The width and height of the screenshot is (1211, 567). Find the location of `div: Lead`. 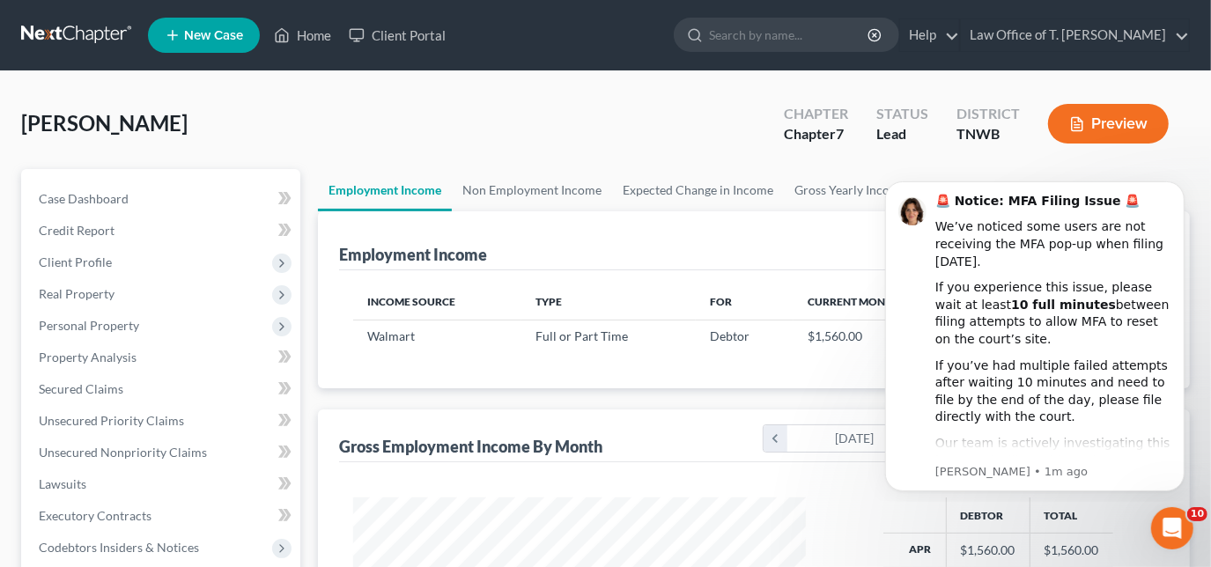

div: Lead is located at coordinates (902, 134).